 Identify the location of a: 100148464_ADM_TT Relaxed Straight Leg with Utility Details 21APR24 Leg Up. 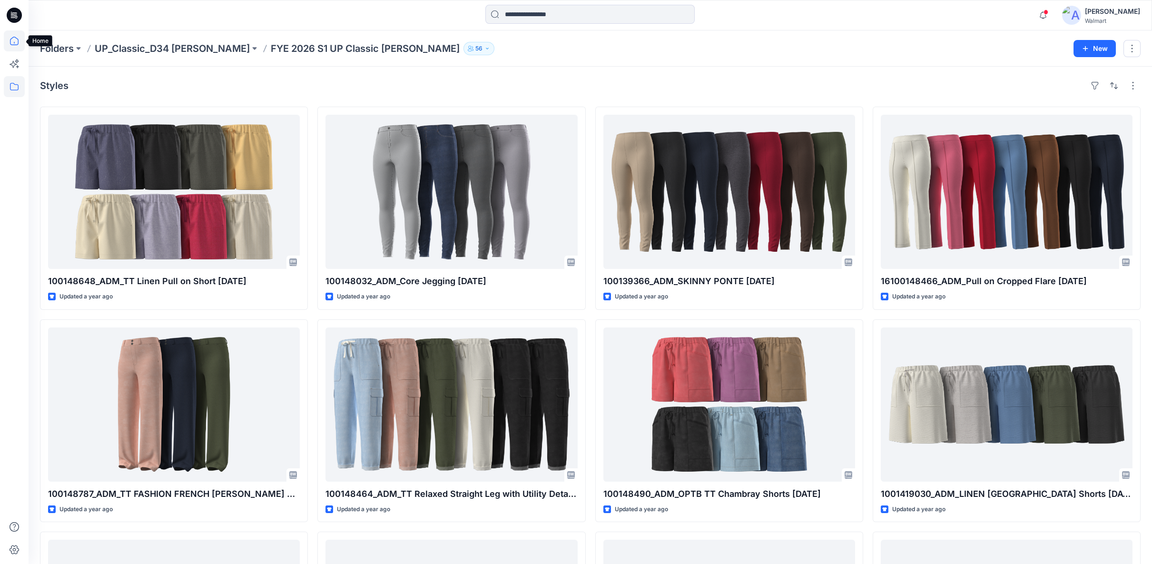
(451, 404).